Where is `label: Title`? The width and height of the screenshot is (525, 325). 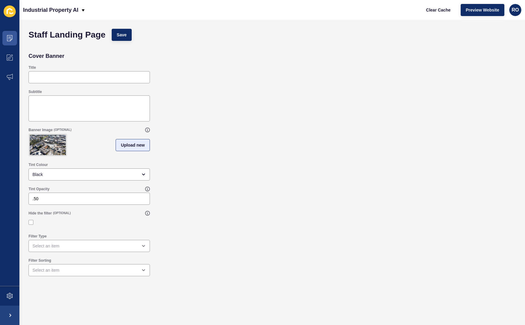
label: Title is located at coordinates (32, 68).